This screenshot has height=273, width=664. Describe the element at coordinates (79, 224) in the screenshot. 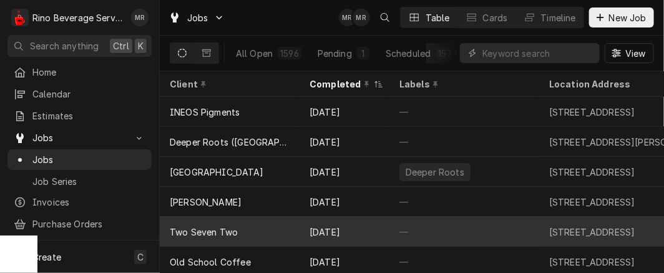

I see `a: Purchase Orders` at that location.